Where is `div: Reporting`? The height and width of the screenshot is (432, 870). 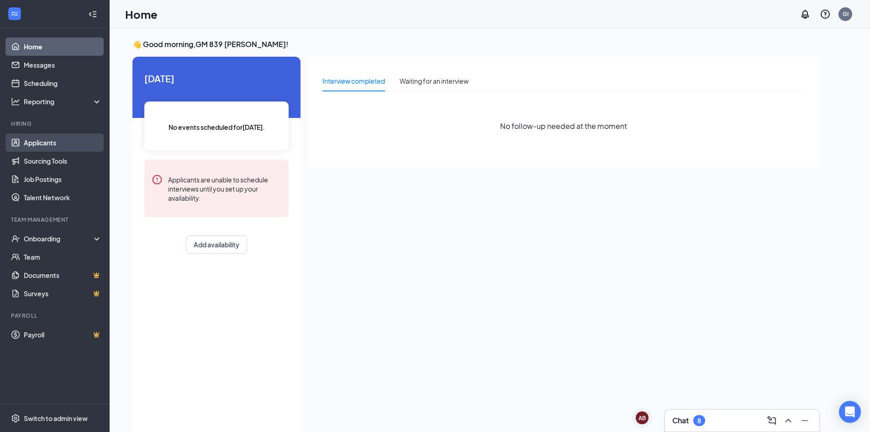 div: Reporting is located at coordinates (63, 101).